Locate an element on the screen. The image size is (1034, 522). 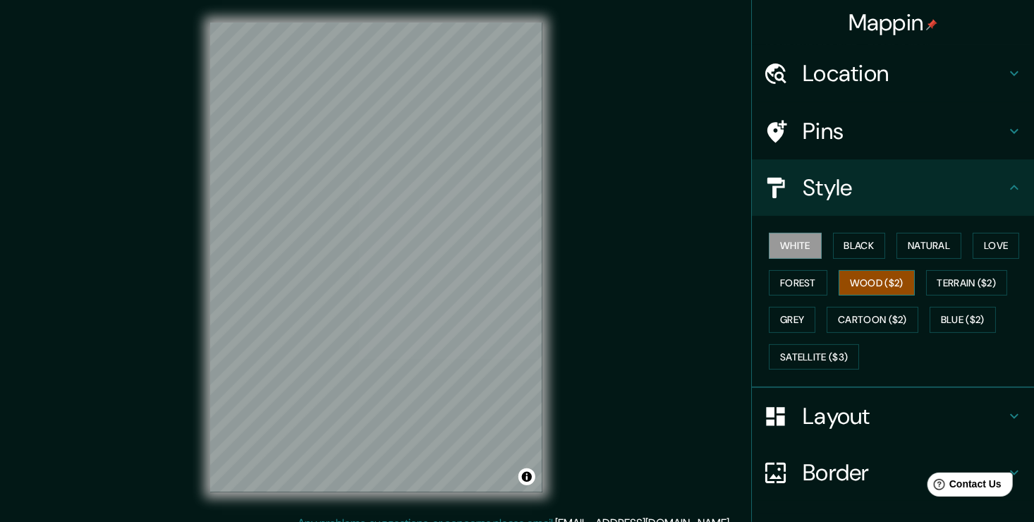
span: Contact Us is located at coordinates (67, 17).